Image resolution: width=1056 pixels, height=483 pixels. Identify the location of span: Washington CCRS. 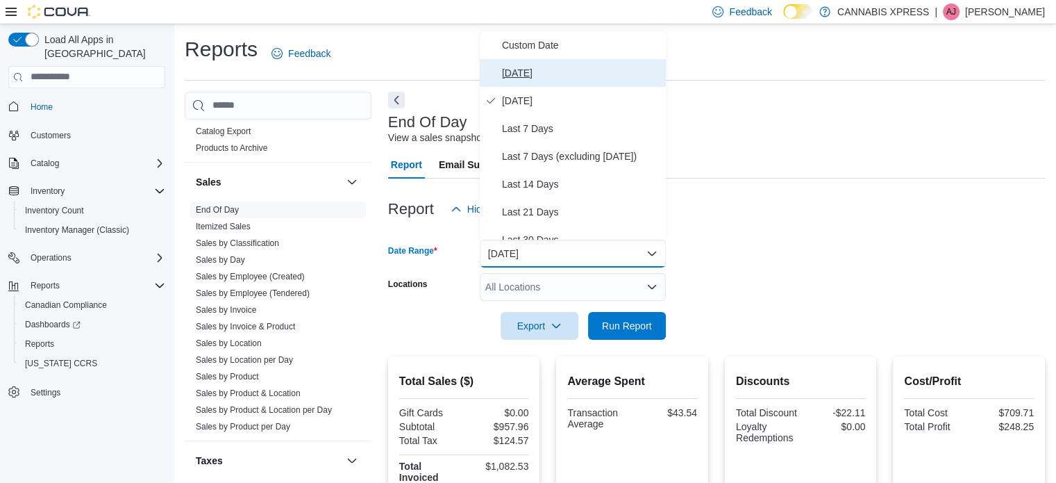
(92, 363).